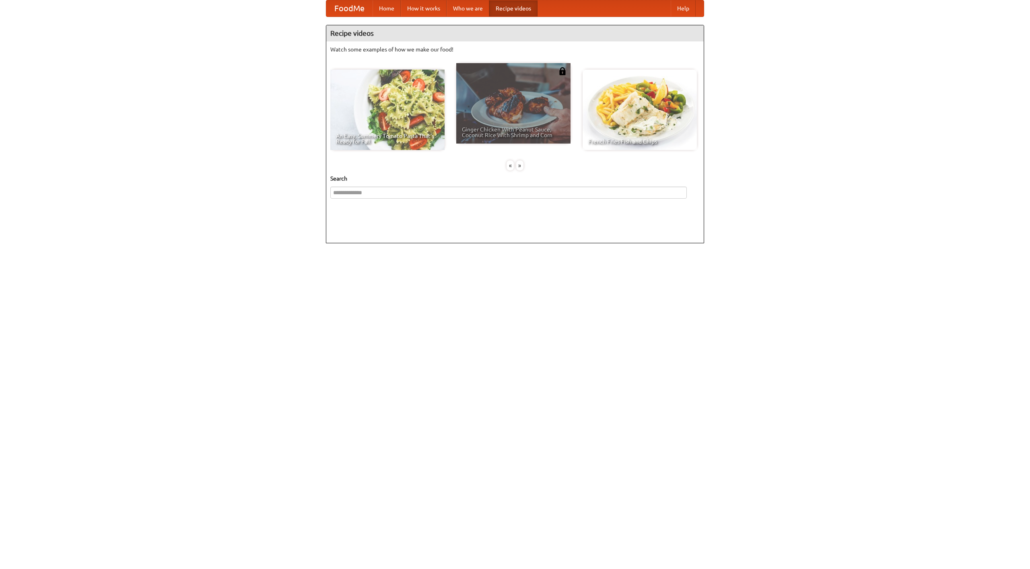 The image size is (1030, 569). What do you see at coordinates (424, 8) in the screenshot?
I see `a: How it works` at bounding box center [424, 8].